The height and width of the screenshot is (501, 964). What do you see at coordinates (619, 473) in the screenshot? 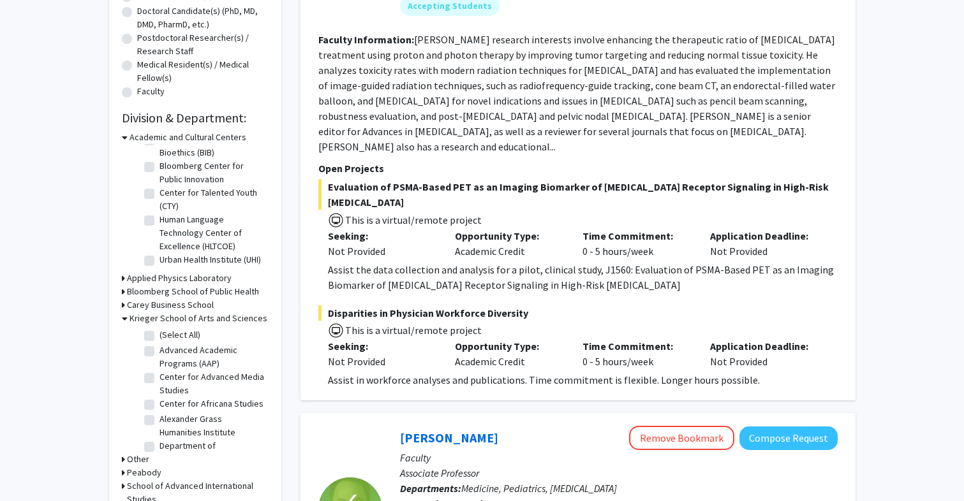
I see `p: Associate Professor` at bounding box center [619, 473].